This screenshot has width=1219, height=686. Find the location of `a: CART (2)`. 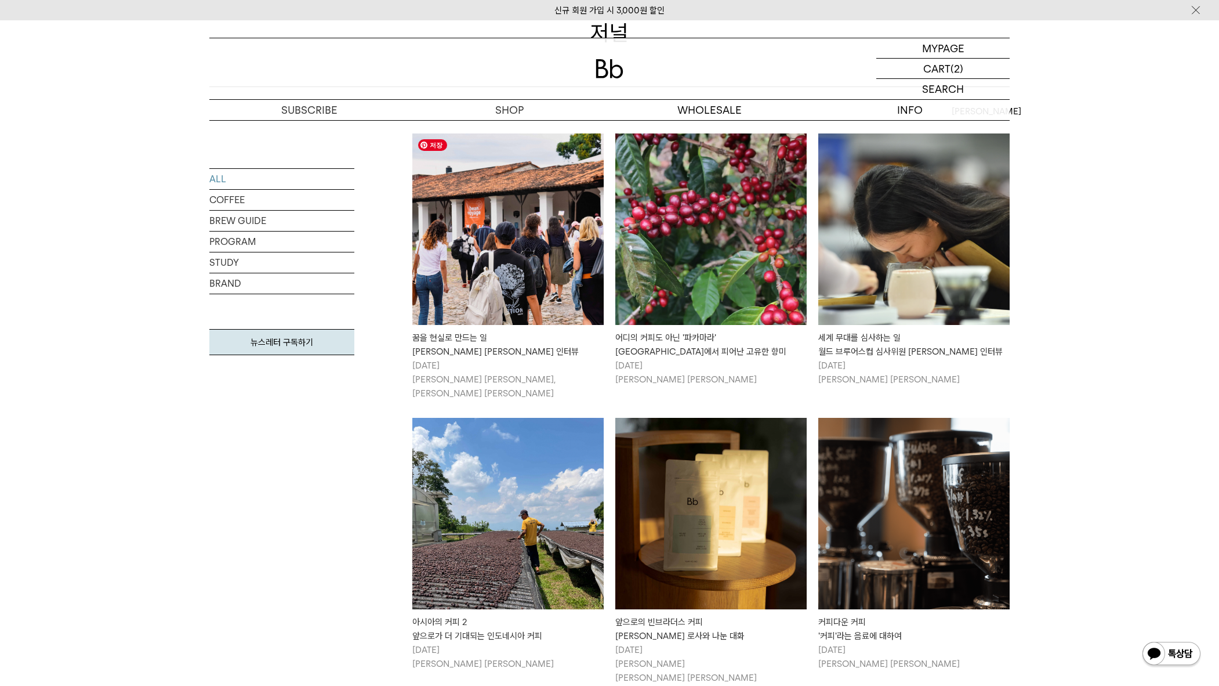

a: CART (2) is located at coordinates (943, 68).